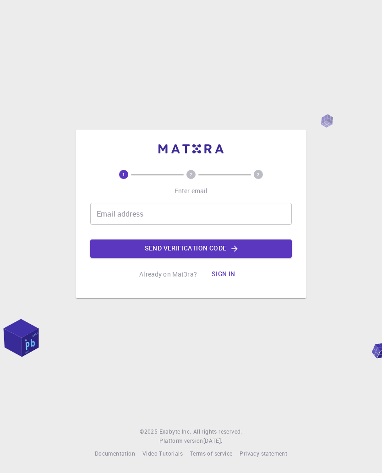  I want to click on a: Video Tutorials, so click(163, 454).